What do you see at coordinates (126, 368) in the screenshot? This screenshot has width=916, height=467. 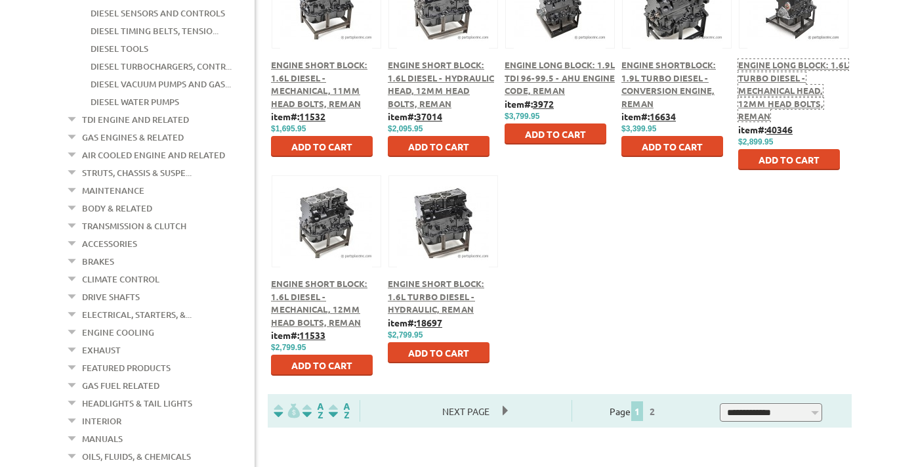 I see `a: Featured Products` at bounding box center [126, 368].